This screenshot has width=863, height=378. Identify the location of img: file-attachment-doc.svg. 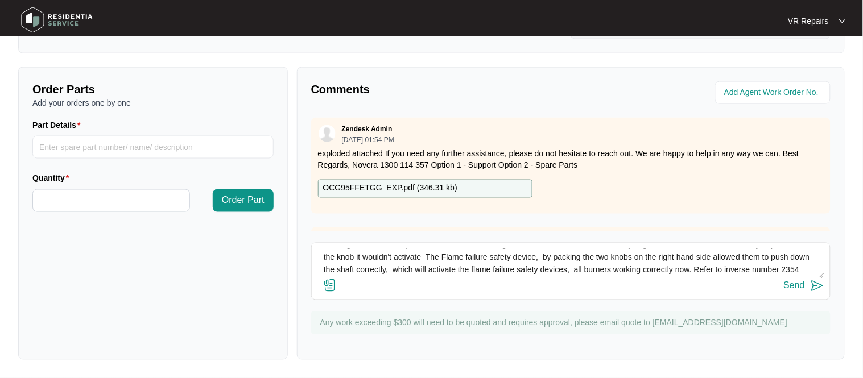
(330, 286).